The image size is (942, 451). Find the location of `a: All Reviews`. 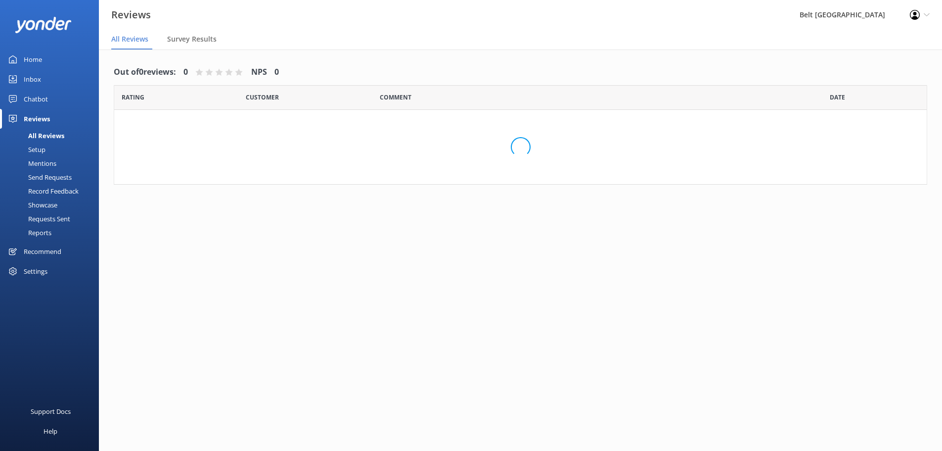

a: All Reviews is located at coordinates (52, 136).